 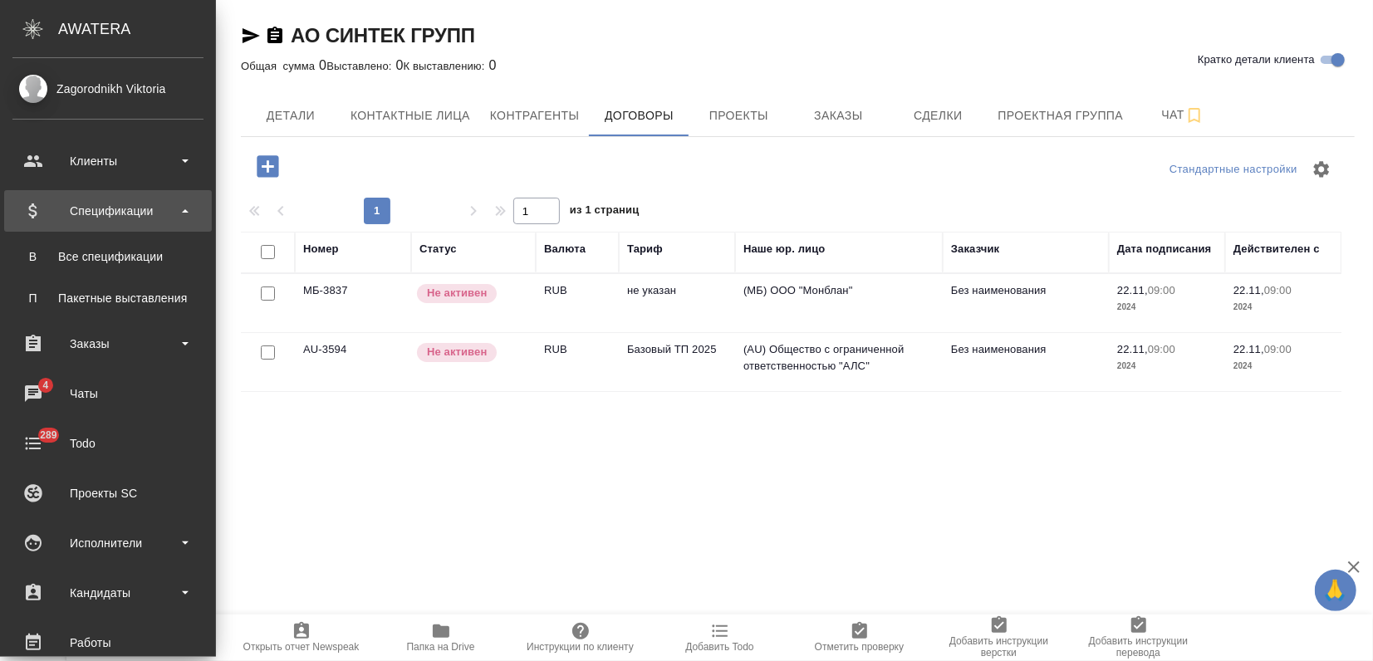 What do you see at coordinates (108, 394) in the screenshot?
I see `a: 4Чаты` at bounding box center [108, 394].